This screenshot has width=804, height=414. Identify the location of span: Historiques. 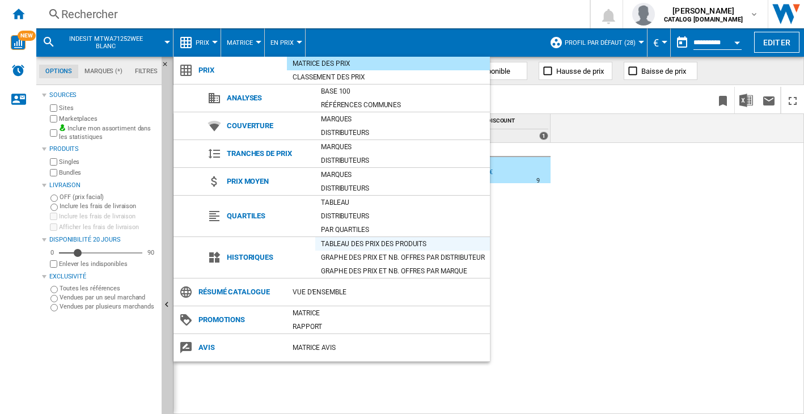
(268, 257).